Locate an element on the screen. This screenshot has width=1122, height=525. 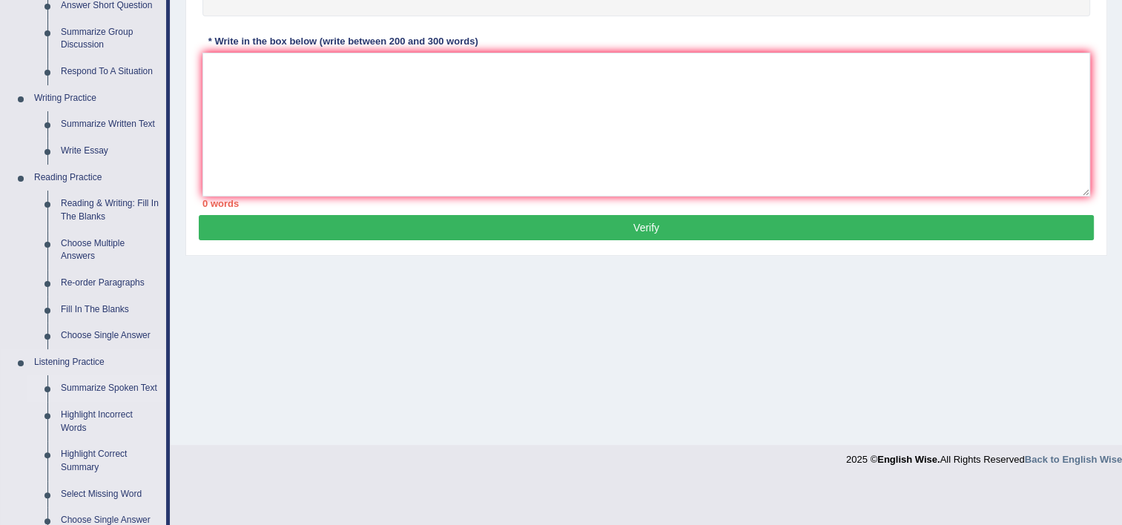
a: Choose Single Answer is located at coordinates (110, 336).